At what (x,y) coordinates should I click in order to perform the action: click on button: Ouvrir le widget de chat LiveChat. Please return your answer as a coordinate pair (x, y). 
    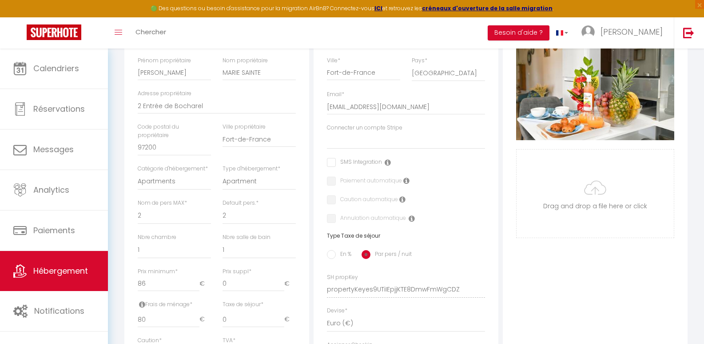
    Looking at the image, I should click on (20, 17).